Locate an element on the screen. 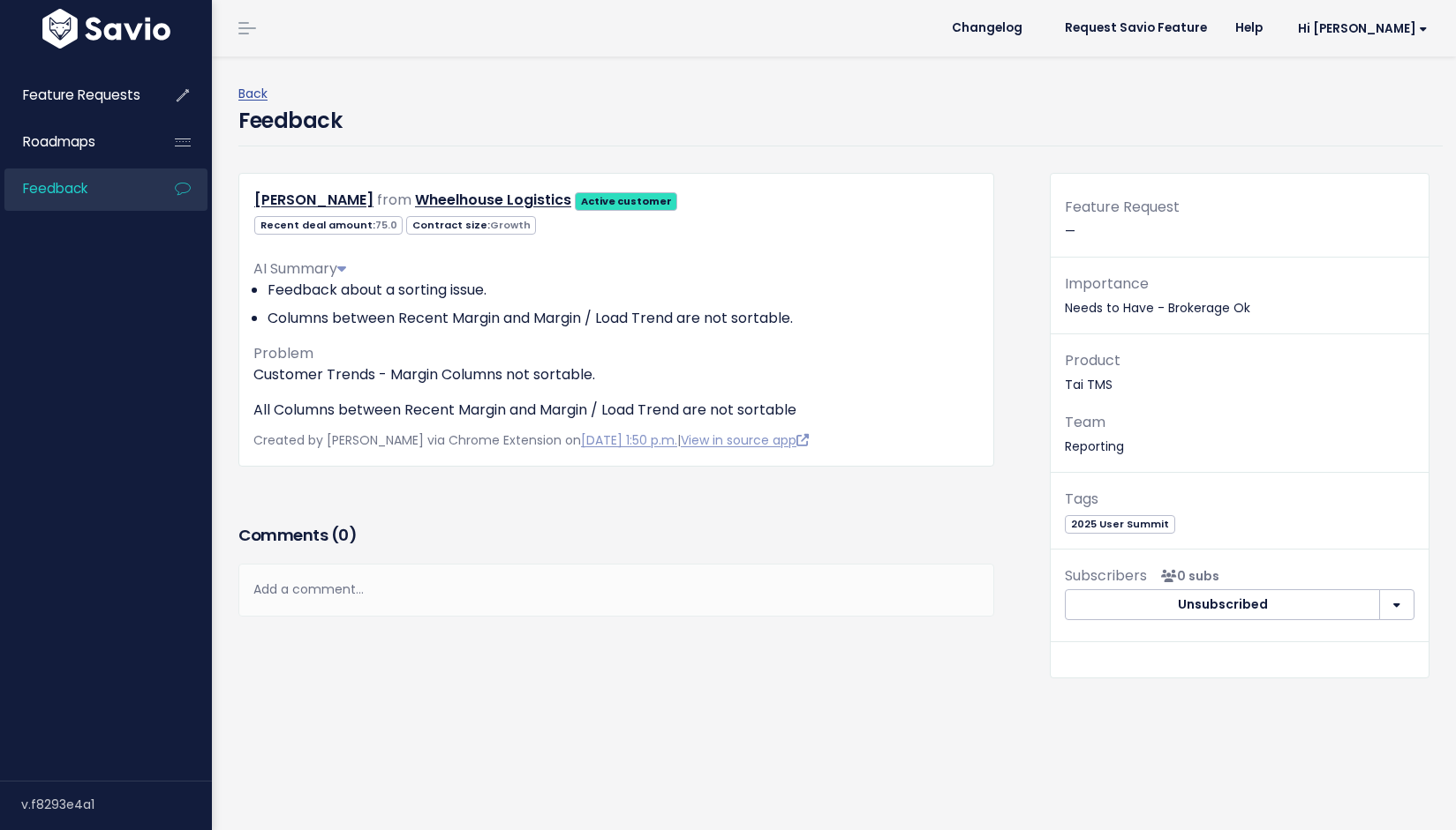 Image resolution: width=1456 pixels, height=830 pixels. p: Needs to Have - Brokerage Ok is located at coordinates (1239, 296).